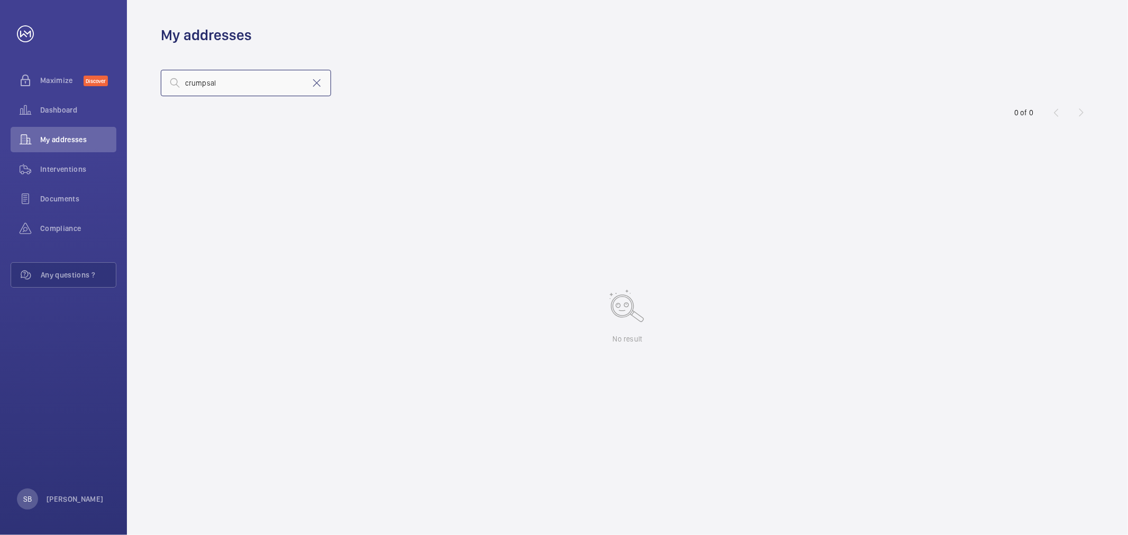  I want to click on span: Maximize, so click(62, 80).